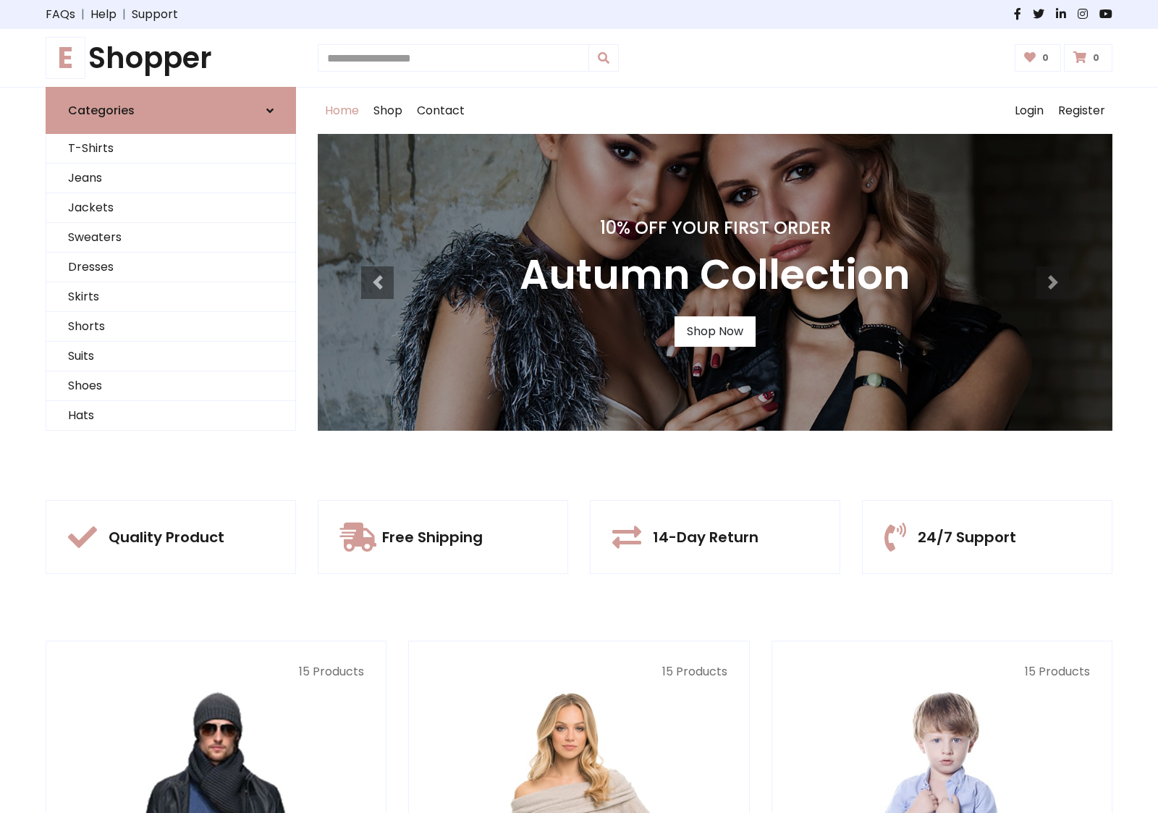  What do you see at coordinates (1029, 111) in the screenshot?
I see `a: Login` at bounding box center [1029, 111].